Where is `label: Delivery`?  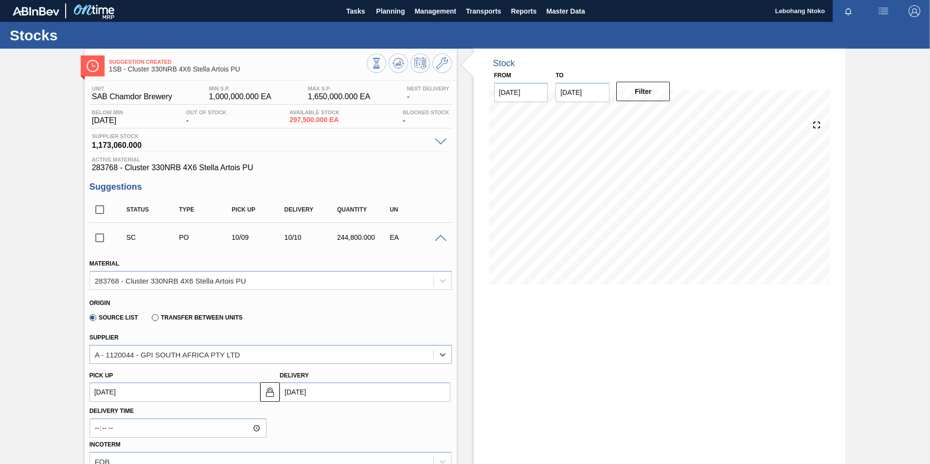
label: Delivery is located at coordinates (294, 375).